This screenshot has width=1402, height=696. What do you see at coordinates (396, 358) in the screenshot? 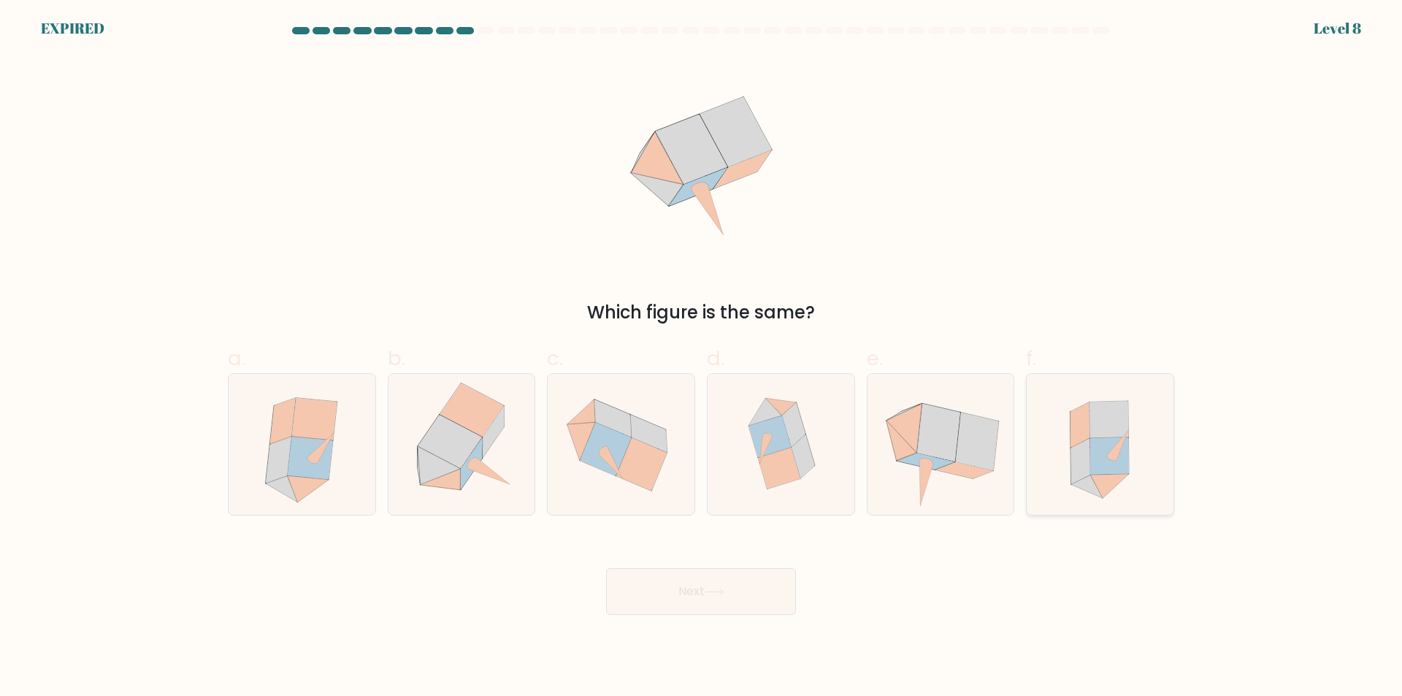
I see `span: b.` at bounding box center [396, 358].